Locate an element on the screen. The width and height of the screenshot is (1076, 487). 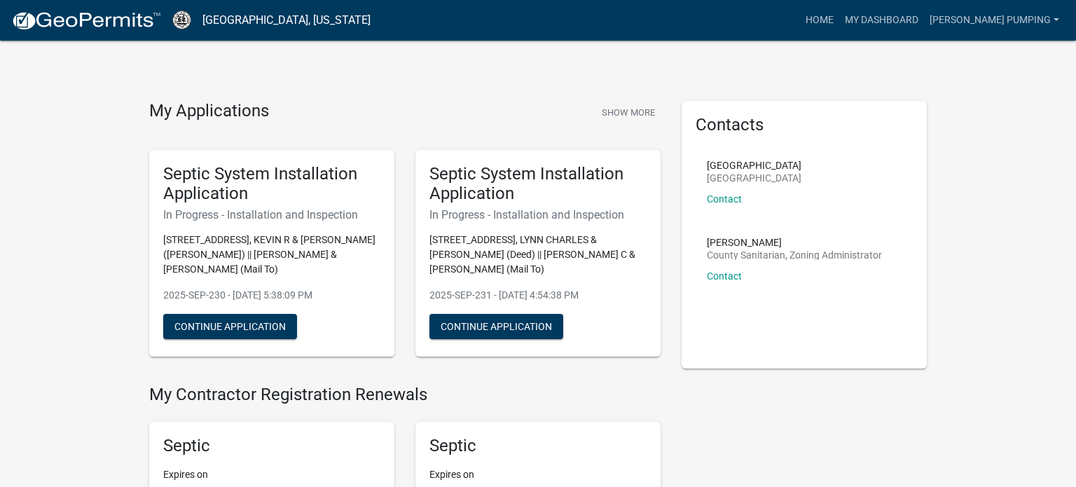
button: Show More is located at coordinates (628, 112).